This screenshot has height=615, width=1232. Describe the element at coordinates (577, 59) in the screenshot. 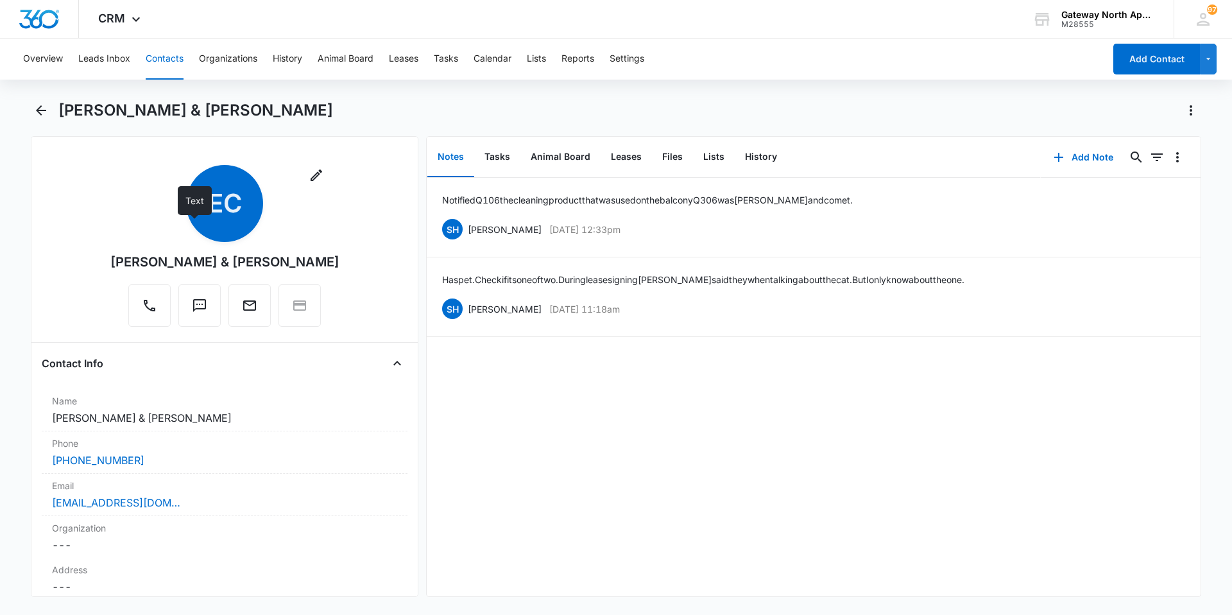

I see `button: Reports` at that location.